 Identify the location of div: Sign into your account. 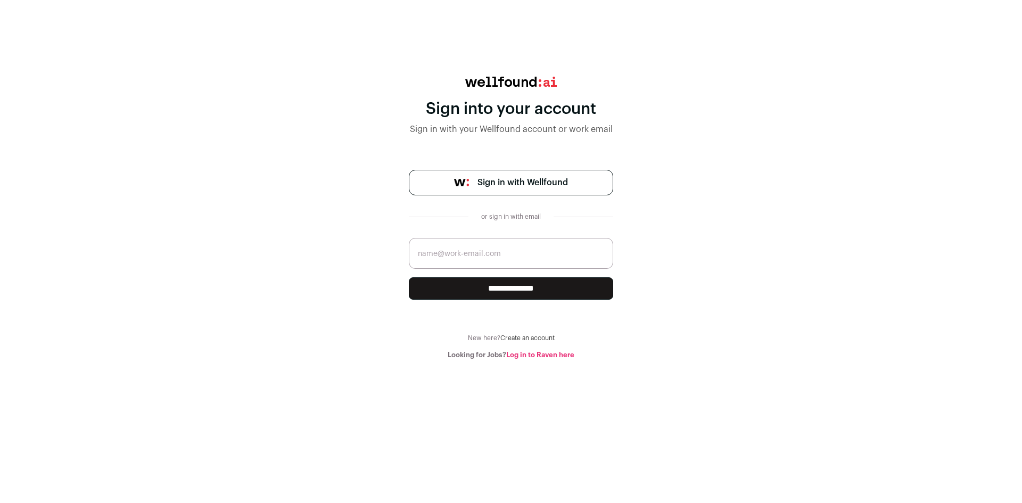
(511, 109).